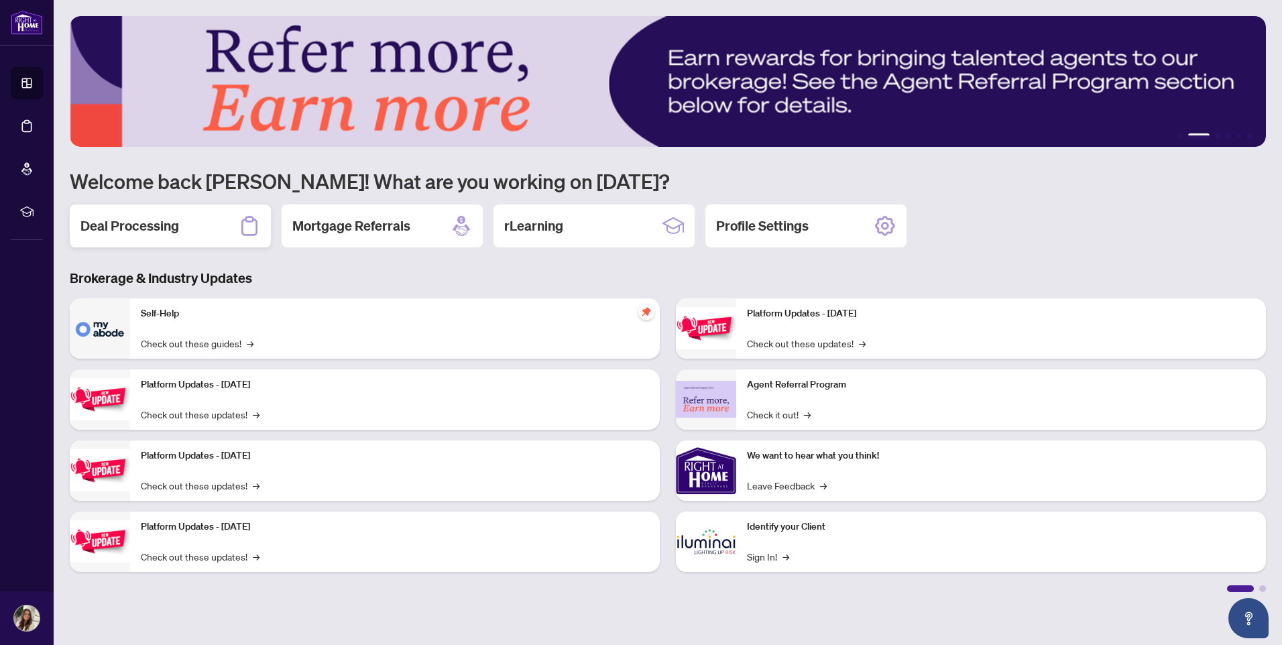 Image resolution: width=1282 pixels, height=645 pixels. I want to click on img: Profile Icon, so click(27, 618).